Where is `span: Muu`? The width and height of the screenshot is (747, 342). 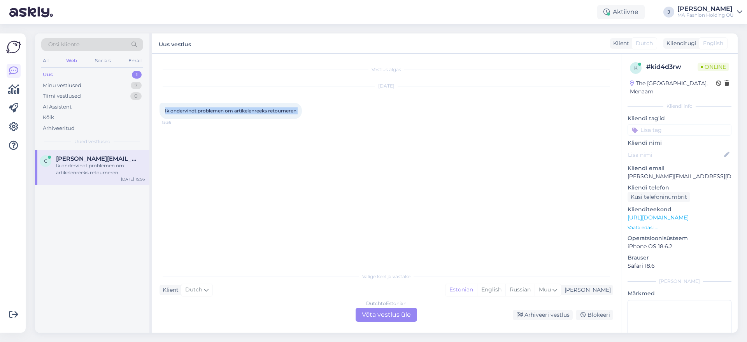 span: Muu is located at coordinates (545, 290).